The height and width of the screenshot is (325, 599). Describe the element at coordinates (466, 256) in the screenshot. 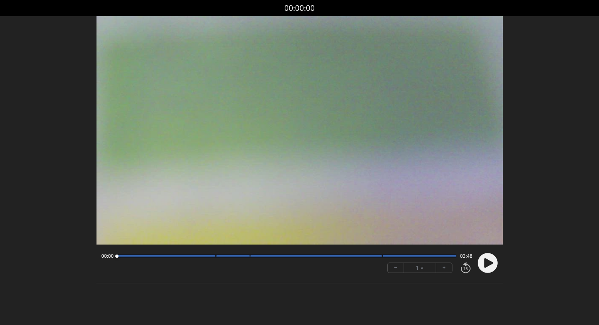

I see `span: 03:48` at that location.